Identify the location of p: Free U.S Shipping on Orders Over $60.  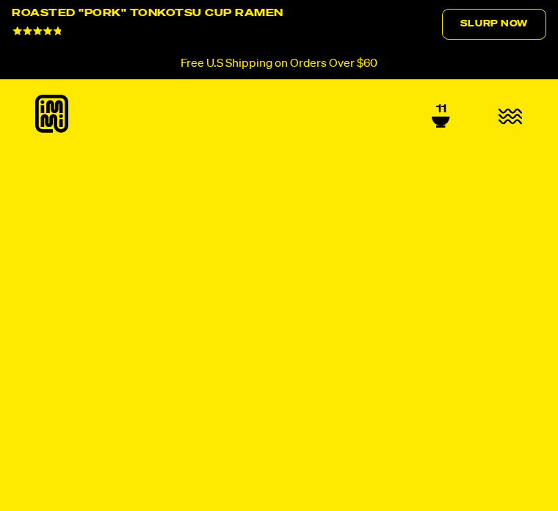
(279, 64).